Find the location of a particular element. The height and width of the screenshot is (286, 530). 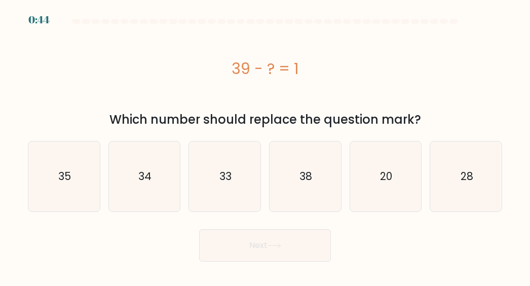

button: Next is located at coordinates (265, 245).